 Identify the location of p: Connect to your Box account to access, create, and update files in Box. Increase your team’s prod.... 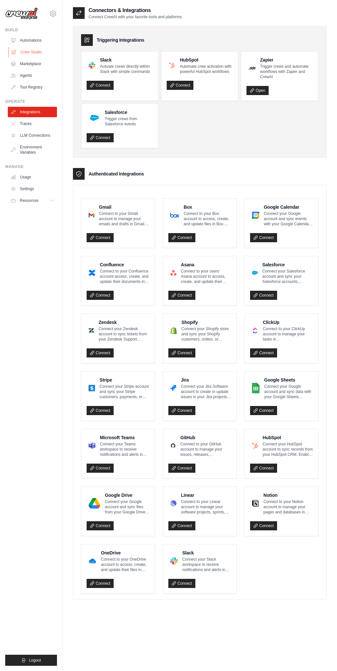
(208, 219).